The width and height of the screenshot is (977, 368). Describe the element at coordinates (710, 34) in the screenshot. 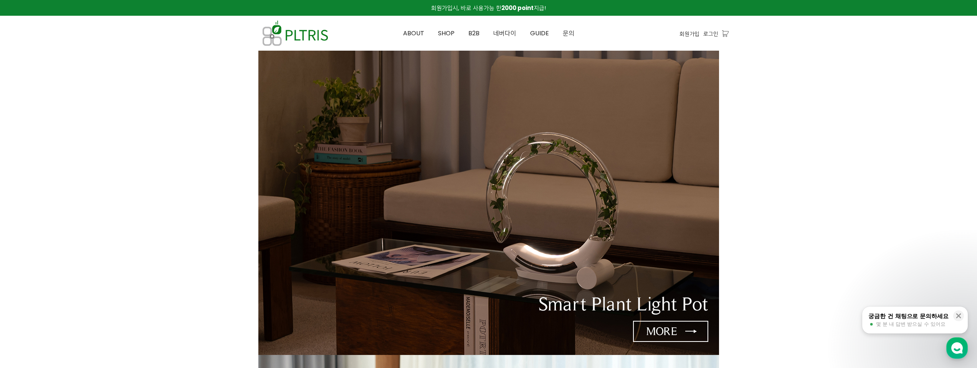

I see `span: 로그인` at that location.